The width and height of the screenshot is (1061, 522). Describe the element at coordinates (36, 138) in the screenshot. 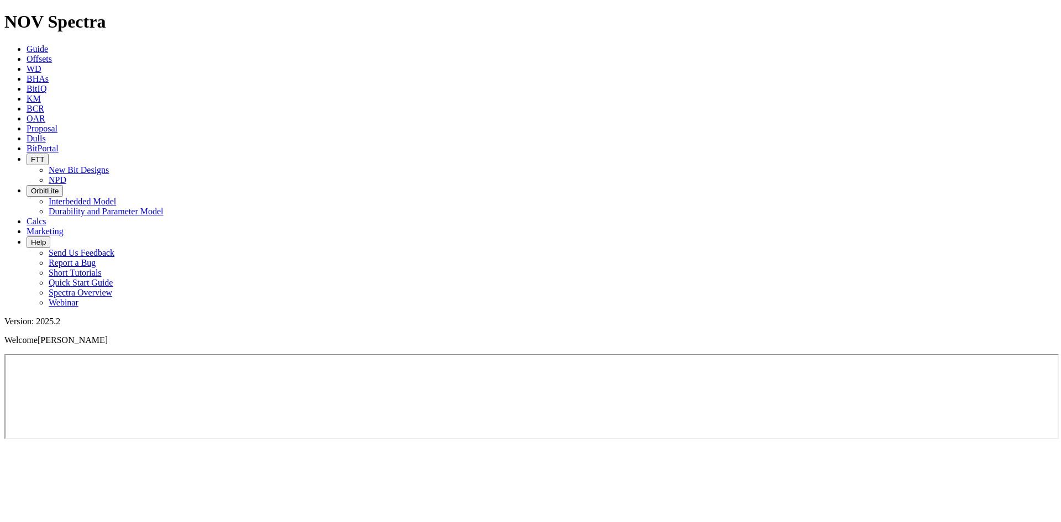

I see `span: Dulls` at that location.